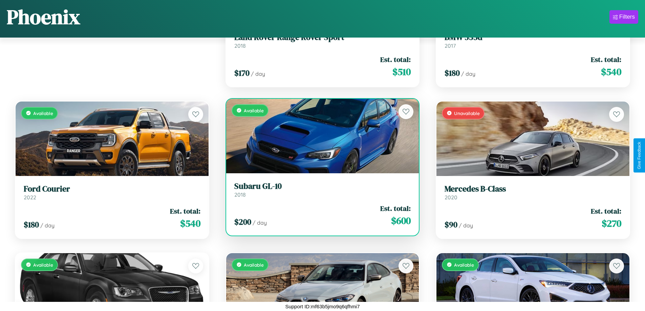  Describe the element at coordinates (112, 192) in the screenshot. I see `a: Ford Courier2022` at that location.